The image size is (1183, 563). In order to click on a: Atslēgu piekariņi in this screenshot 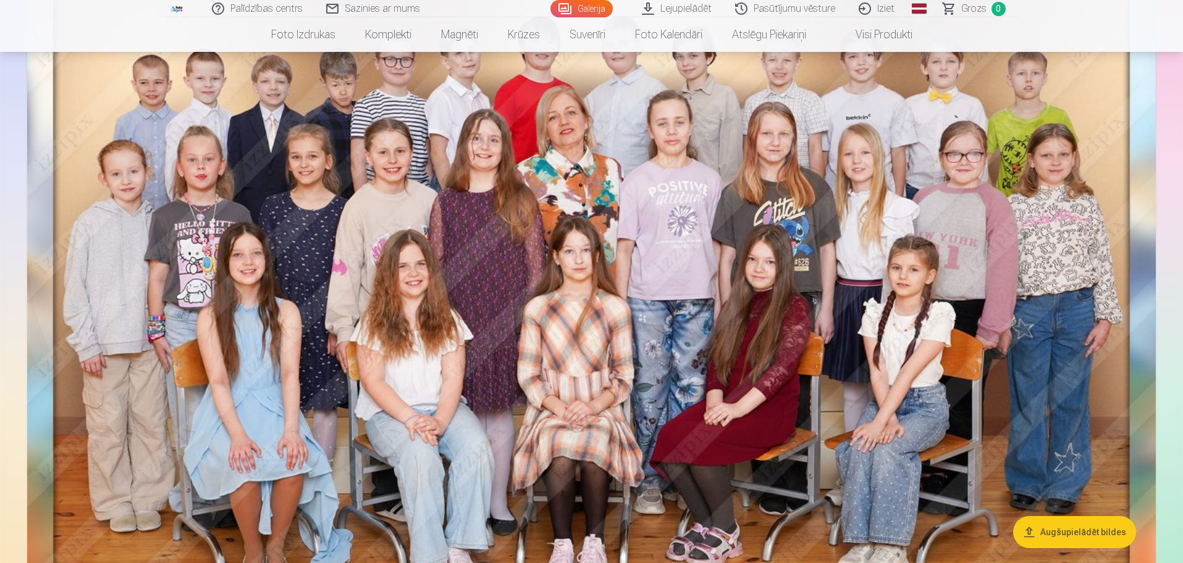, I will do `click(769, 35)`.